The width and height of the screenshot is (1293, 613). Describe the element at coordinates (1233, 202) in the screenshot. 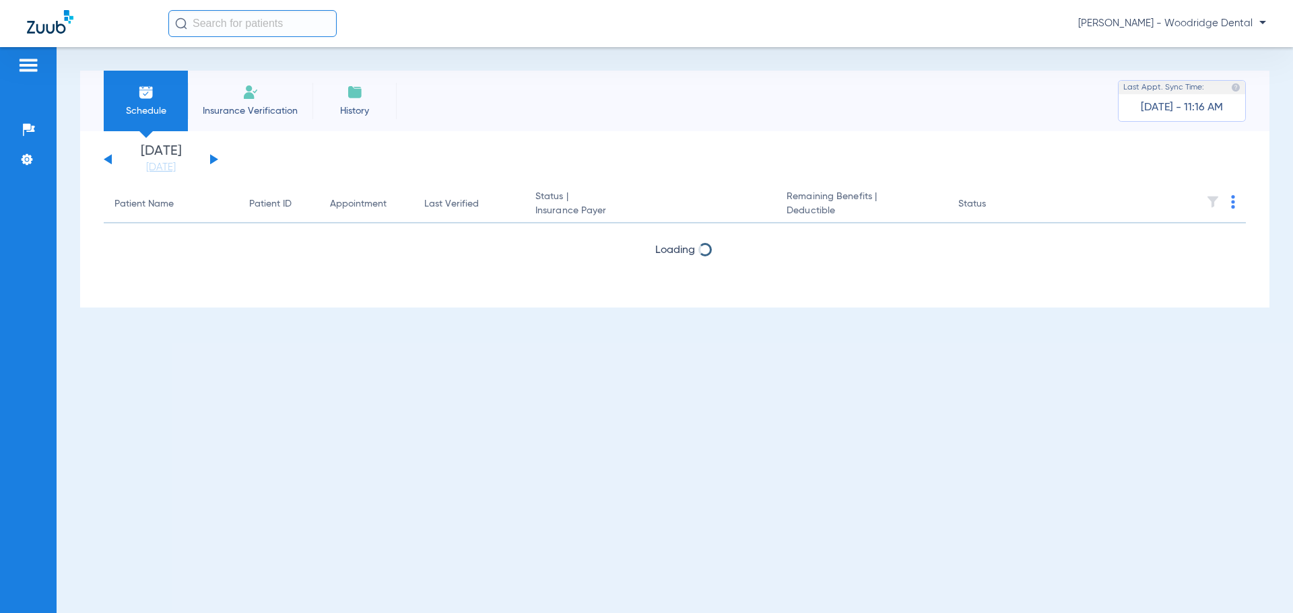

I see `img: group-dot-blue.svg` at that location.